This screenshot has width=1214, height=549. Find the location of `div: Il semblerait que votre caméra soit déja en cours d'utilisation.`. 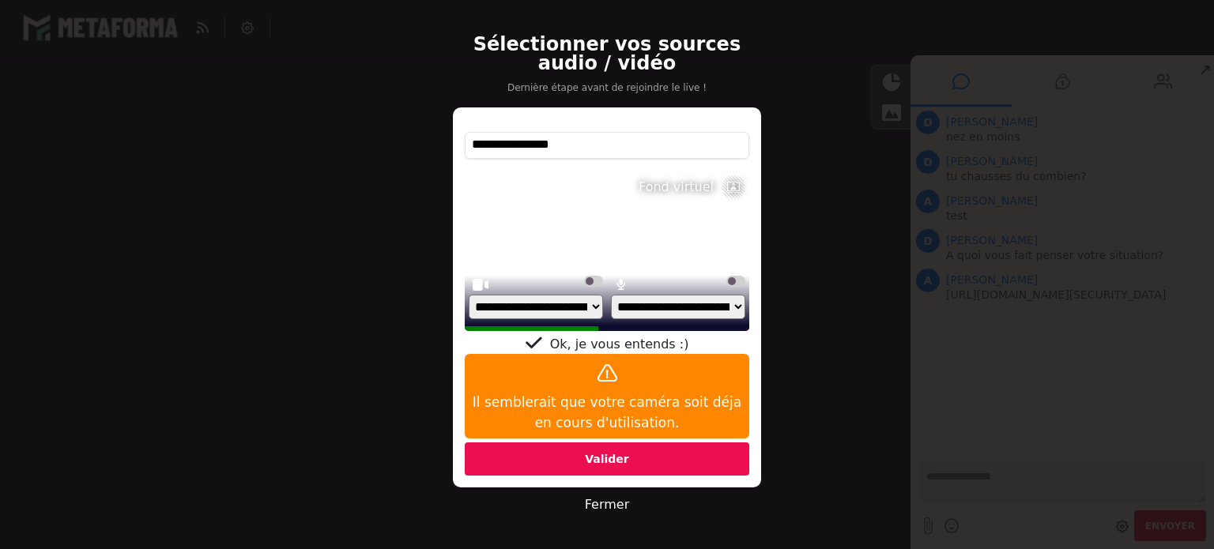

div: Il semblerait que votre caméra soit déja en cours d'utilisation. is located at coordinates (607, 416).